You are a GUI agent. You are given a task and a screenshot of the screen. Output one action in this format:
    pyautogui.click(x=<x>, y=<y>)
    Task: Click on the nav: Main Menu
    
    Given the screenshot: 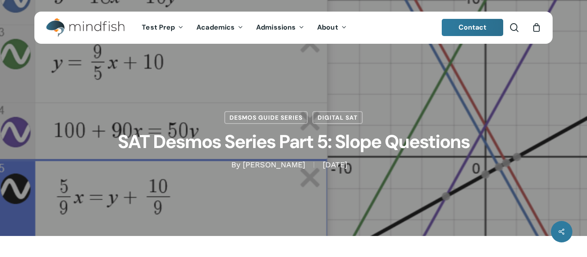 What is the action you would take?
    pyautogui.click(x=244, y=27)
    